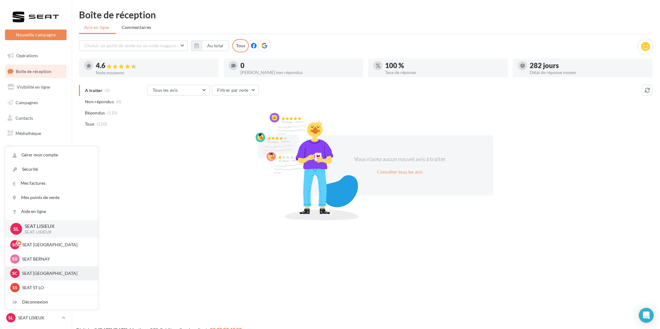 The image size is (660, 329). What do you see at coordinates (589, 73) in the screenshot?
I see `div: Délai de réponse moyen` at bounding box center [589, 73].